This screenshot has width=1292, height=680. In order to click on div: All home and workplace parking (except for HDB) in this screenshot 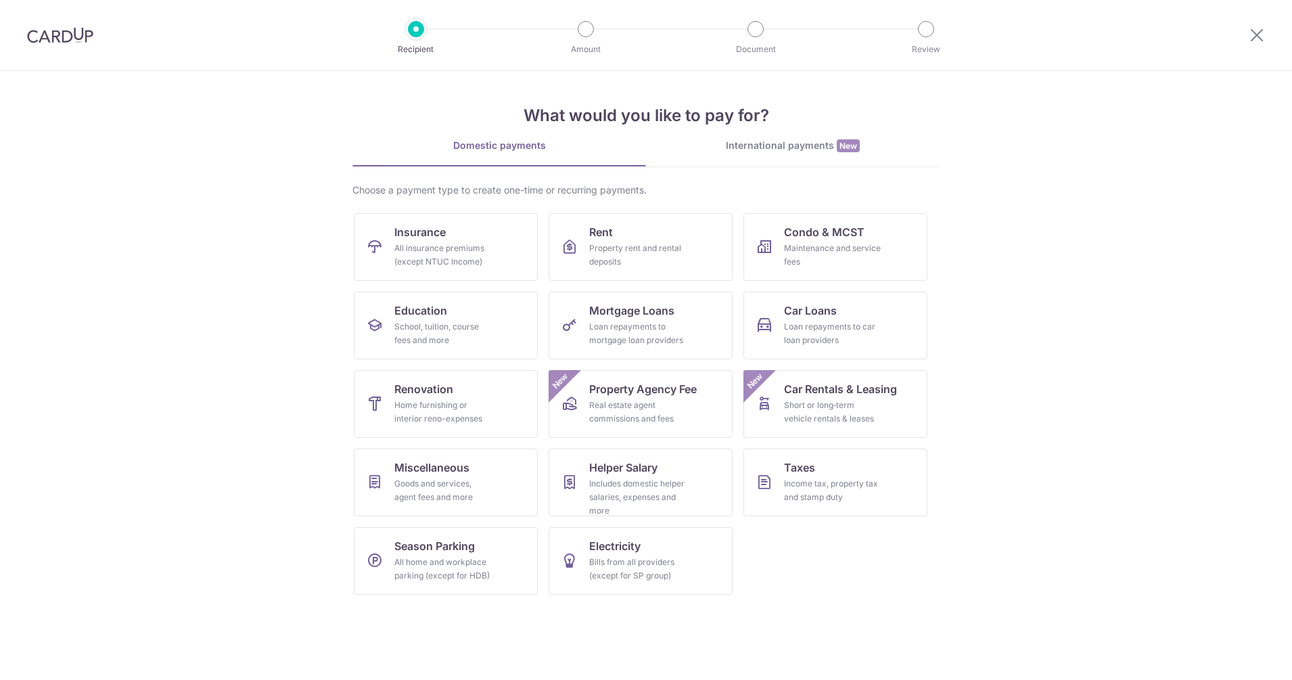, I will do `click(443, 569)`.